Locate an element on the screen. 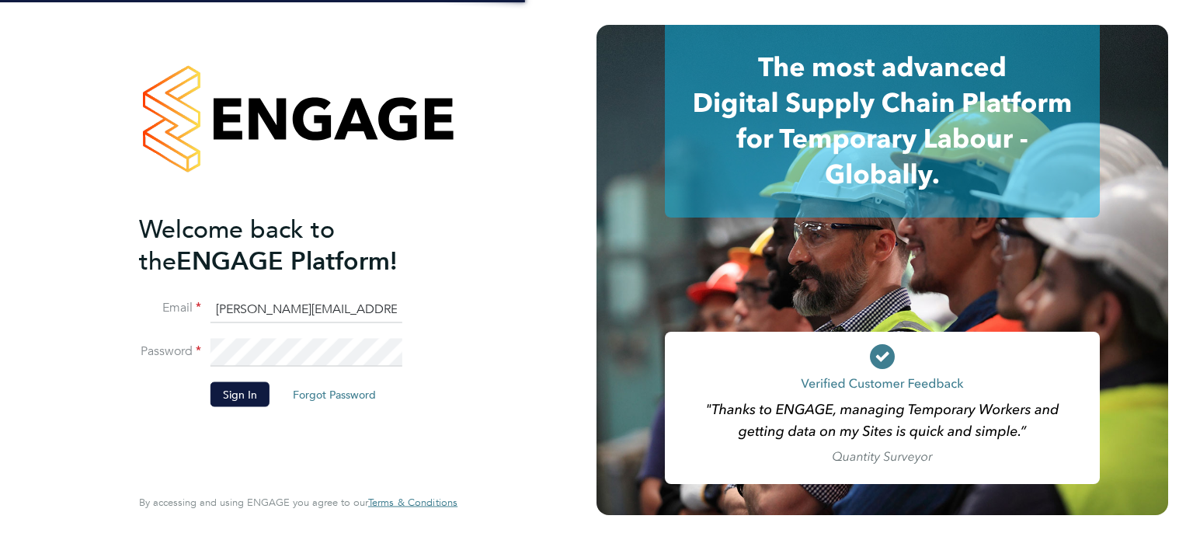  input: Enter your work email... is located at coordinates (306, 309).